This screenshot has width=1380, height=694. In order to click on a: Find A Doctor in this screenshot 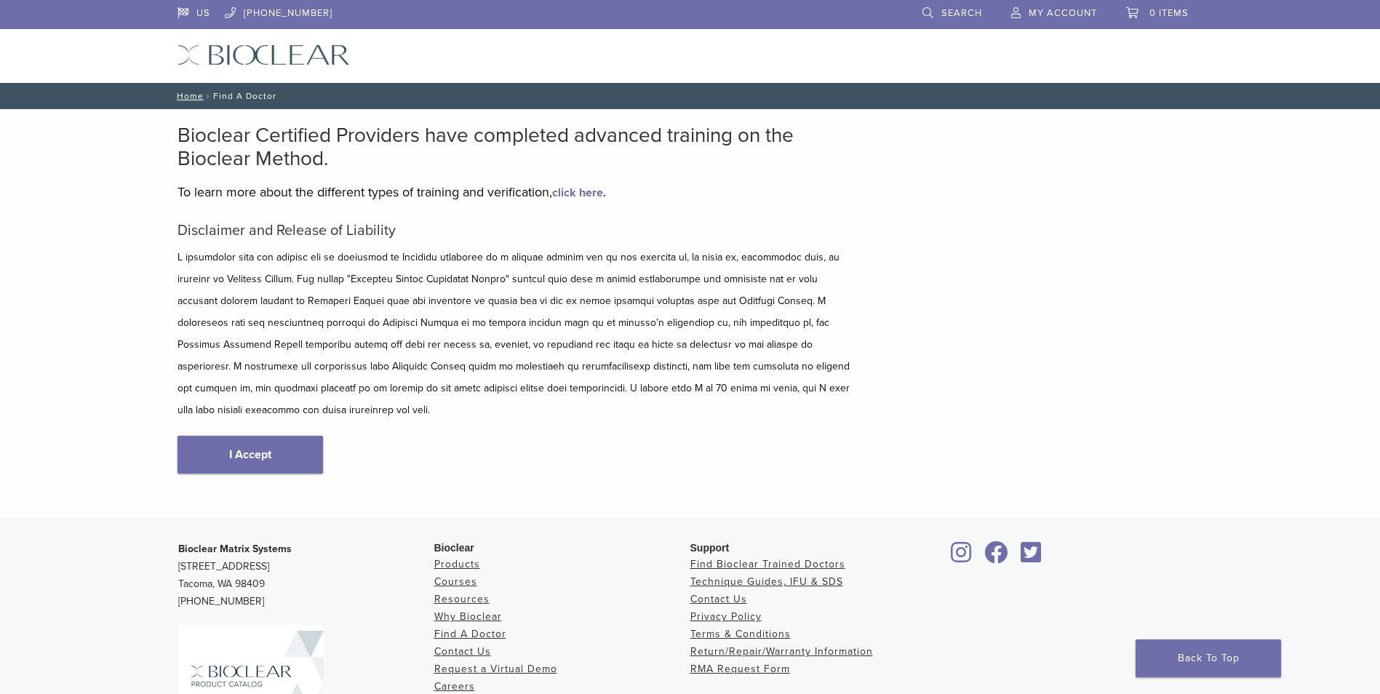, I will do `click(470, 634)`.